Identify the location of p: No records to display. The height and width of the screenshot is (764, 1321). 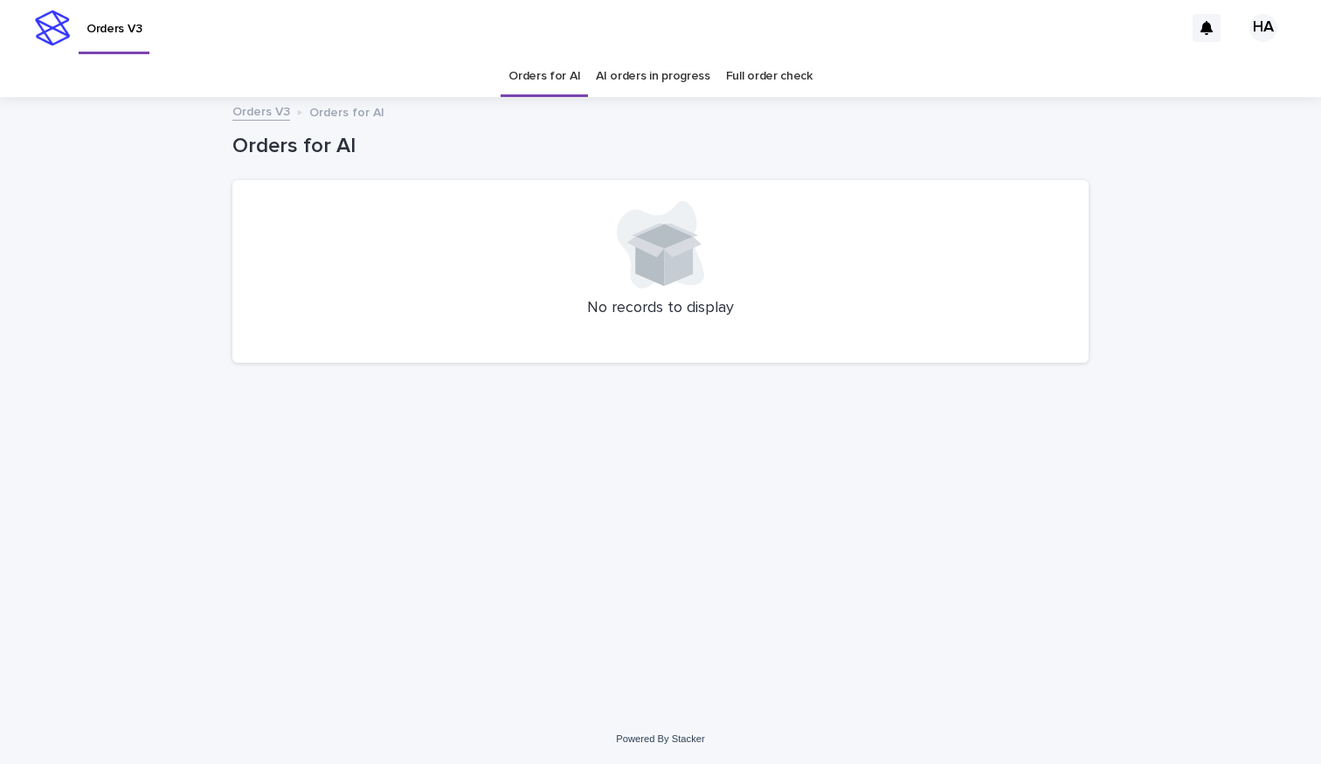
(660, 308).